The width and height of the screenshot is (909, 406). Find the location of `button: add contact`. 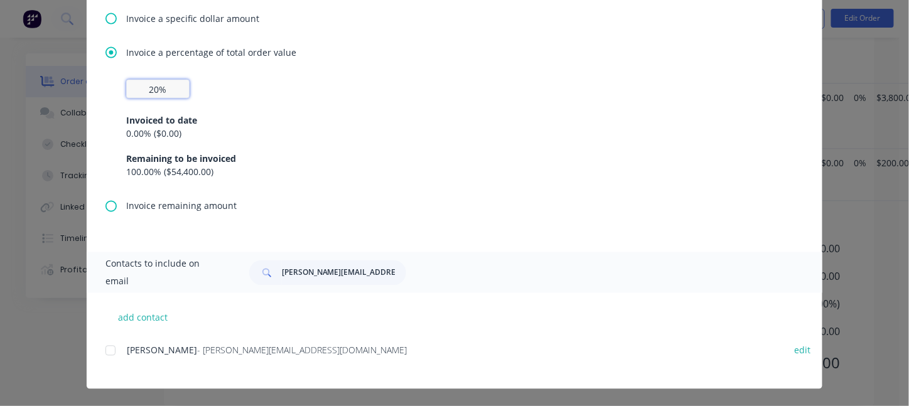

button: add contact is located at coordinates (143, 318).